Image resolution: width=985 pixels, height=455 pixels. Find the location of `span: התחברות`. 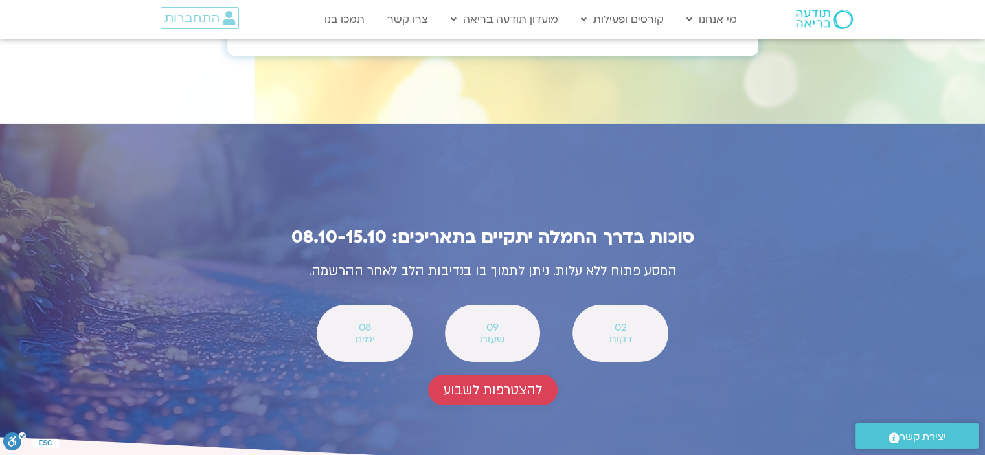

span: התחברות is located at coordinates (192, 18).